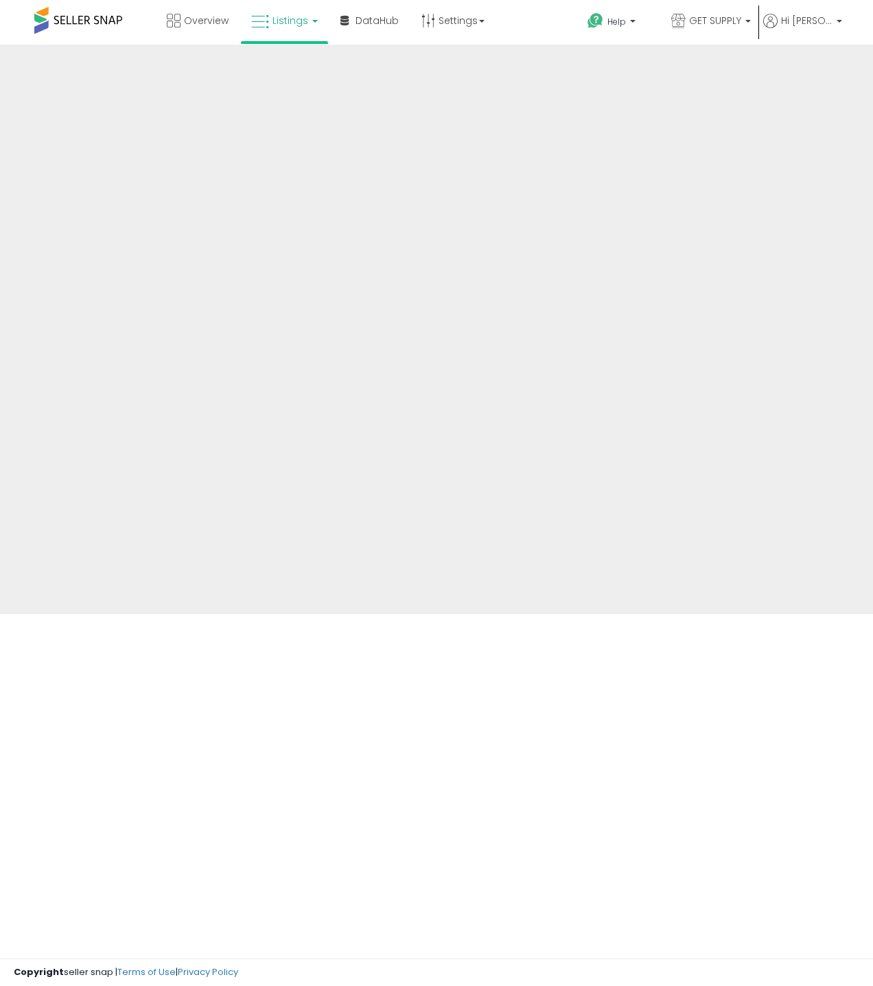  What do you see at coordinates (595, 21) in the screenshot?
I see `i: Get Help` at bounding box center [595, 21].